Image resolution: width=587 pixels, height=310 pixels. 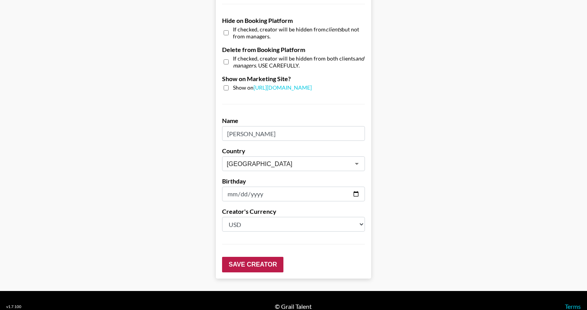 I want to click on a: Terms, so click(x=572, y=306).